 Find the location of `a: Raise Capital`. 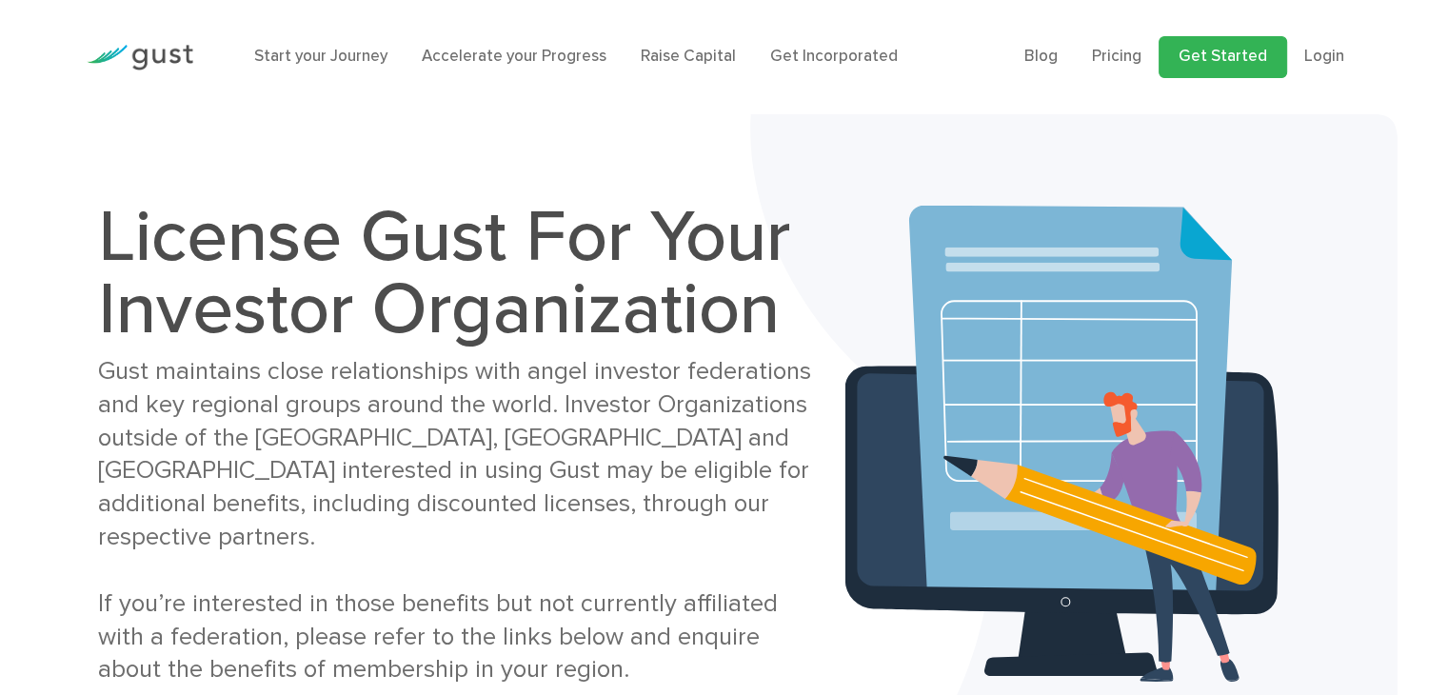

a: Raise Capital is located at coordinates (688, 56).